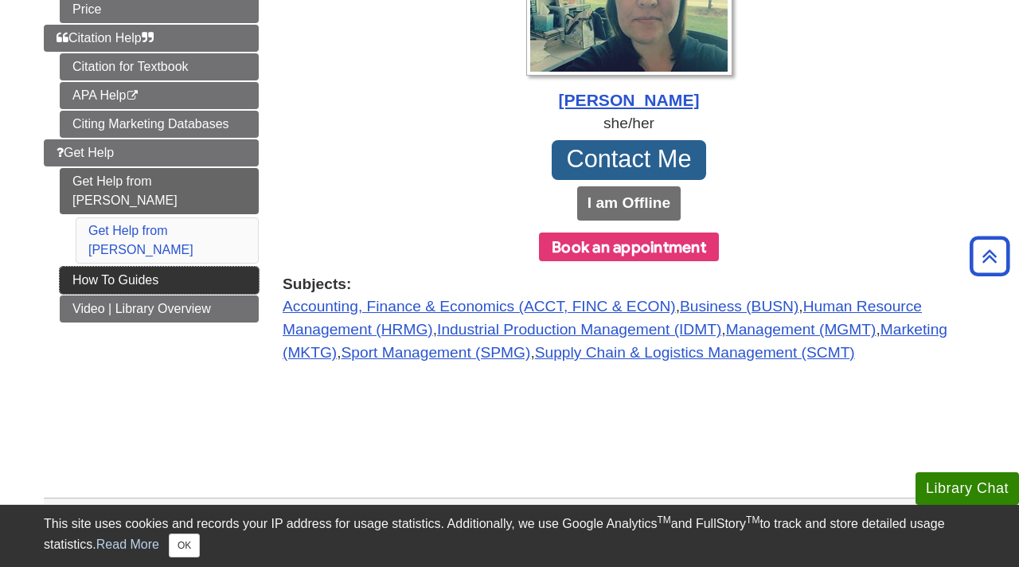 The height and width of the screenshot is (567, 1019). I want to click on a: Industrial Production Management (IDMT), so click(579, 329).